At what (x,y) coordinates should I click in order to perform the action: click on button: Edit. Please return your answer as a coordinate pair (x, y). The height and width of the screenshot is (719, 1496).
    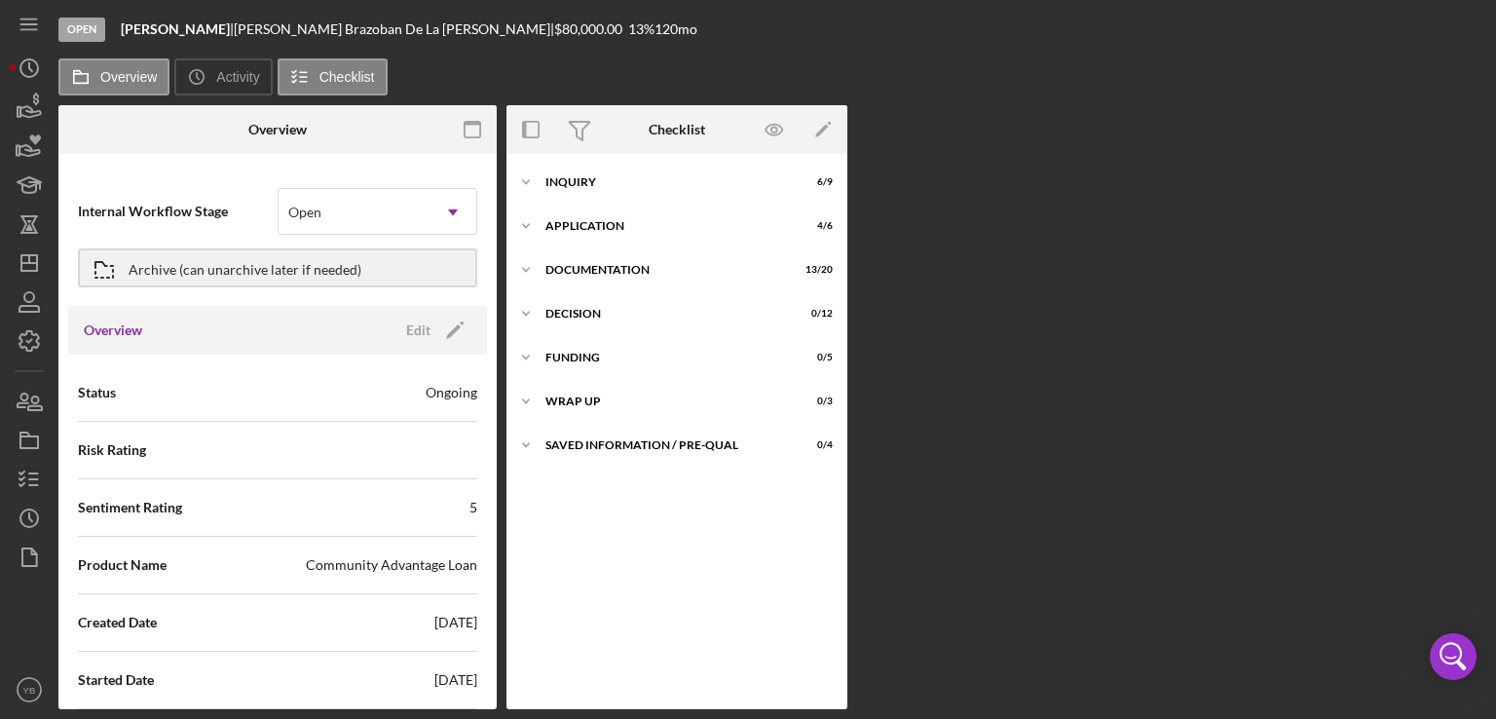
    Looking at the image, I should click on (433, 330).